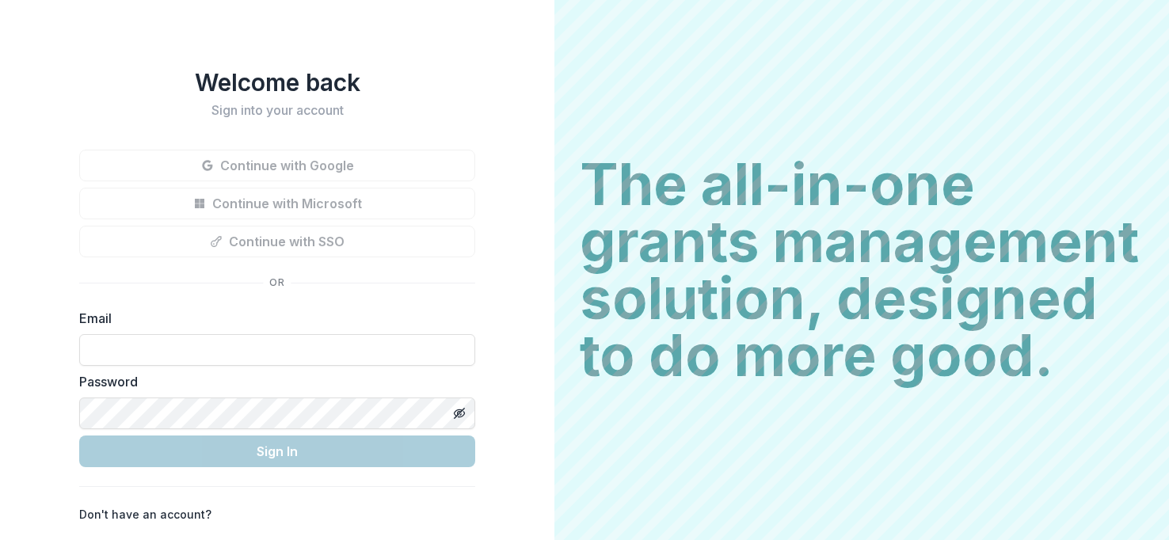 The height and width of the screenshot is (540, 1169). Describe the element at coordinates (277, 451) in the screenshot. I see `button: Sign In` at that location.